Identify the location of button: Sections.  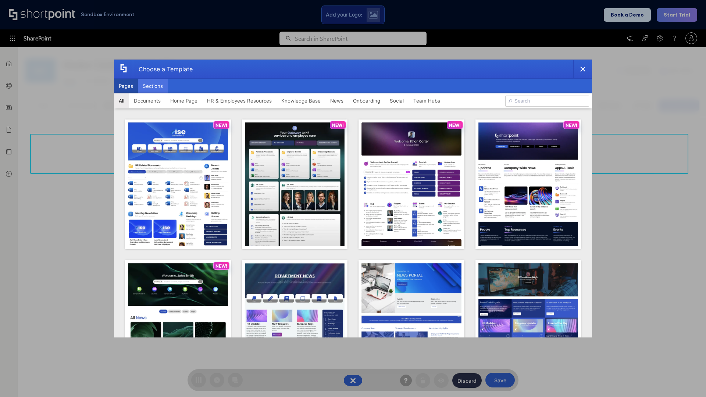
(153, 86).